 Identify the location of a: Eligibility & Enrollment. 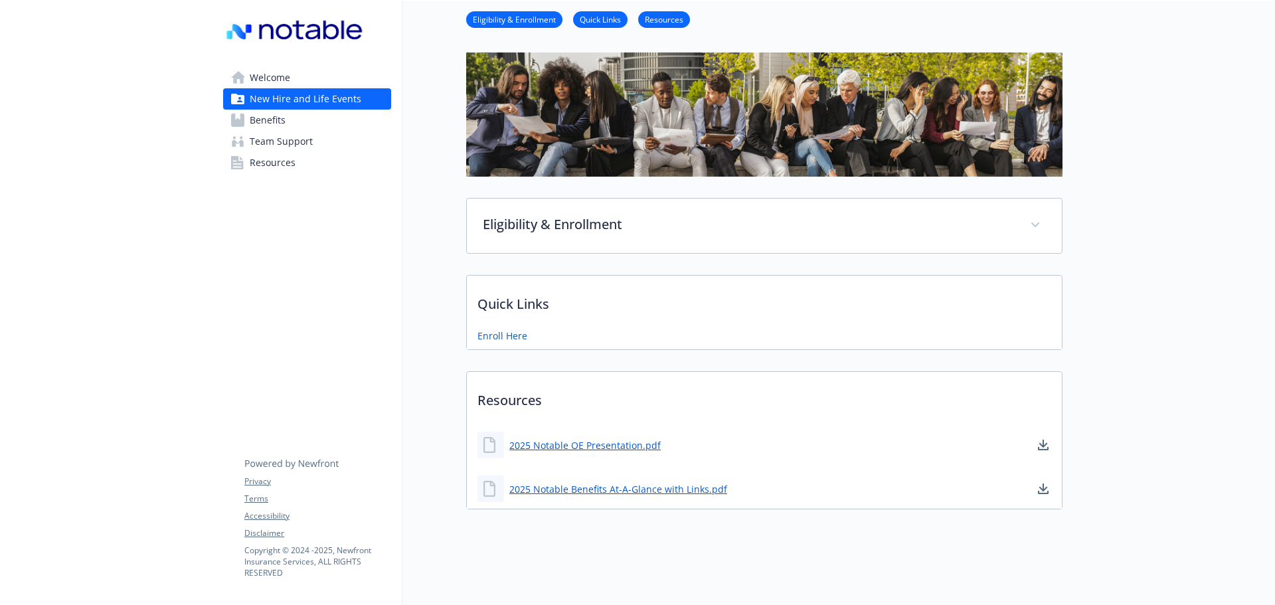
(514, 19).